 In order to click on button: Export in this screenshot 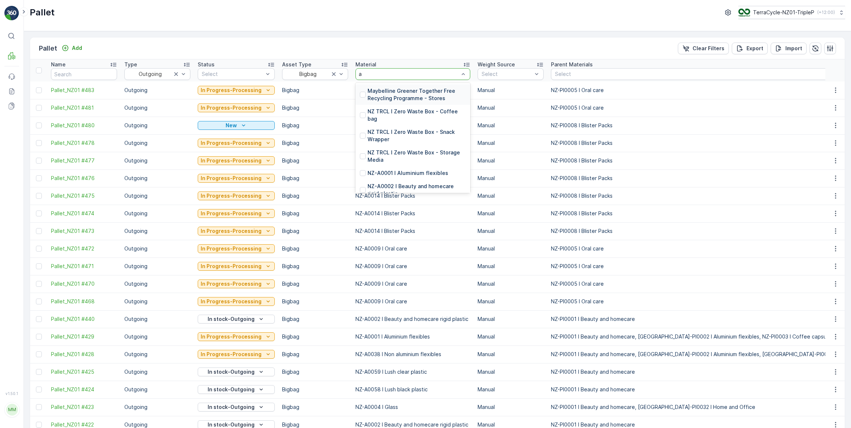, I will do `click(750, 48)`.